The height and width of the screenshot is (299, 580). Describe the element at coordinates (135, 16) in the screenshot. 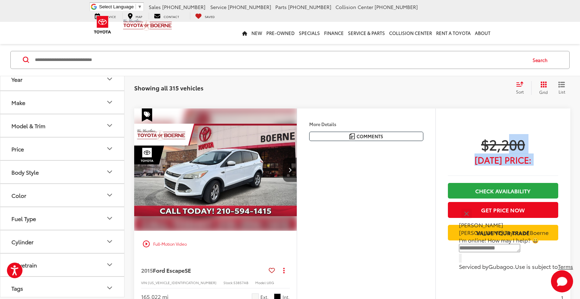

I see `a: Map` at that location.